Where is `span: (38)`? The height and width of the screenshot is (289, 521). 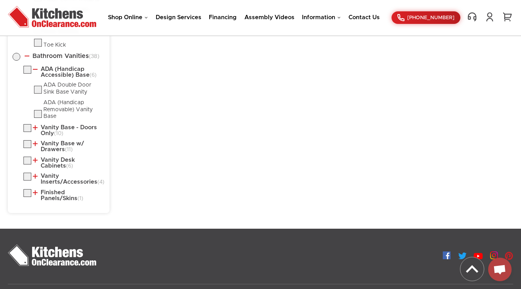 span: (38) is located at coordinates (94, 56).